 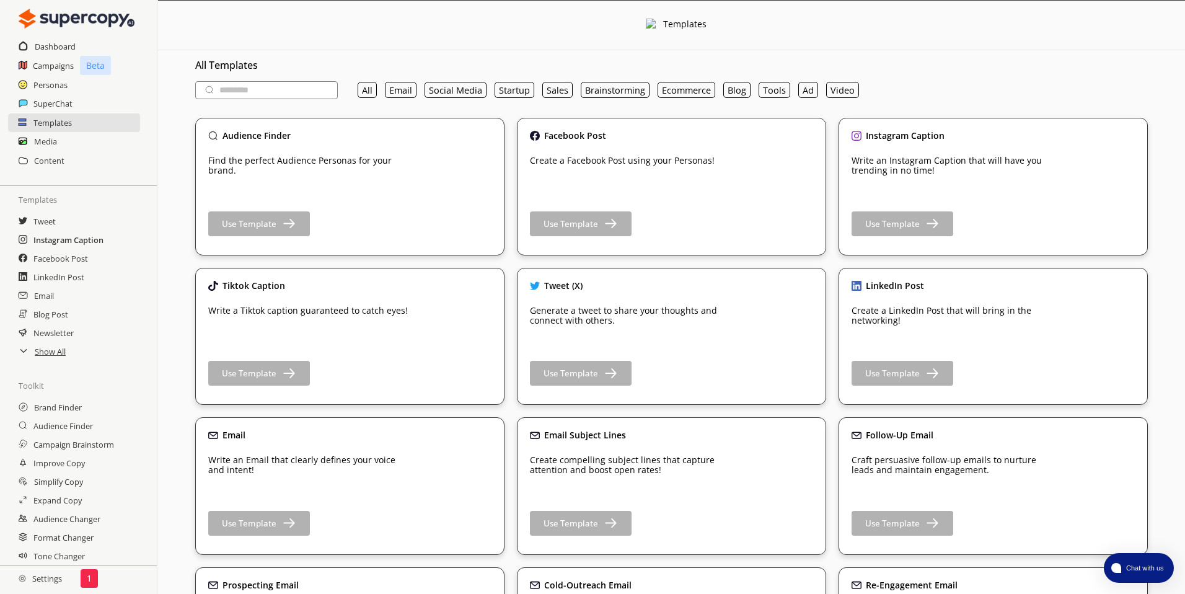 What do you see at coordinates (95, 65) in the screenshot?
I see `p: Beta` at bounding box center [95, 65].